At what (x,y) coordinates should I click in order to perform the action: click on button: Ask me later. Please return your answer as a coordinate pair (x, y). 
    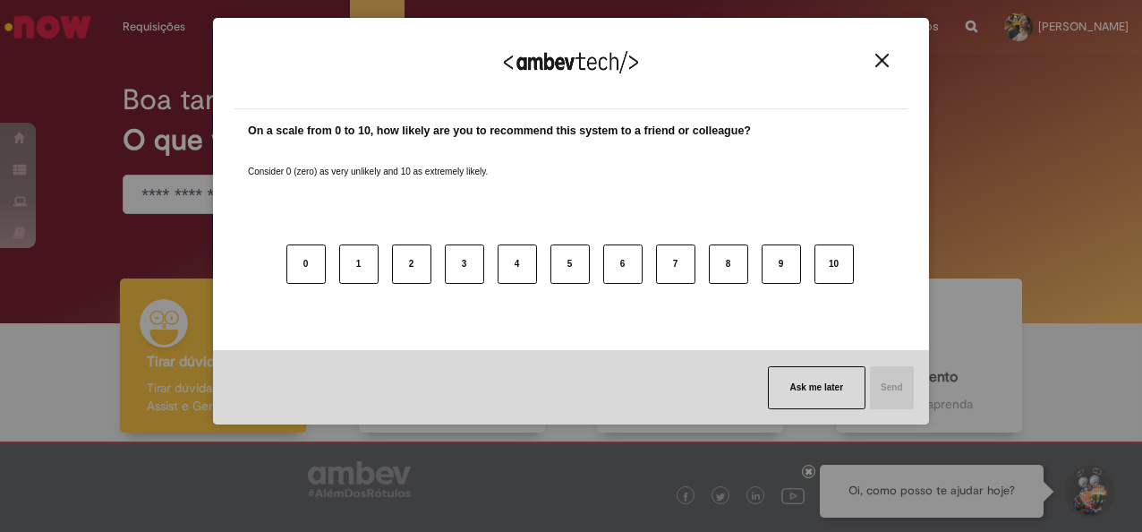
    Looking at the image, I should click on (817, 388).